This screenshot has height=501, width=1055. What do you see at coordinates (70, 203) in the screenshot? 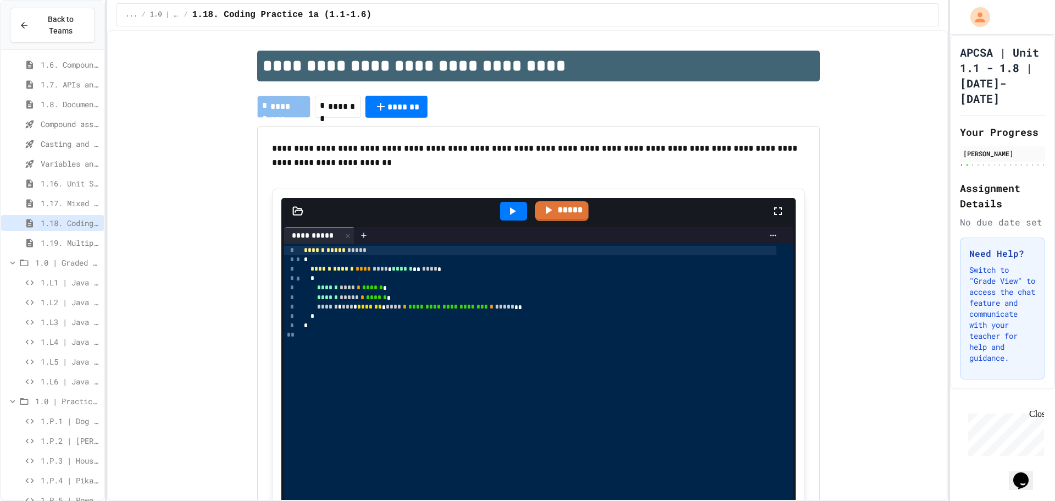
I see `span: 1.17. Mixed Up Code Practice 1.1-1.6` at bounding box center [70, 203].